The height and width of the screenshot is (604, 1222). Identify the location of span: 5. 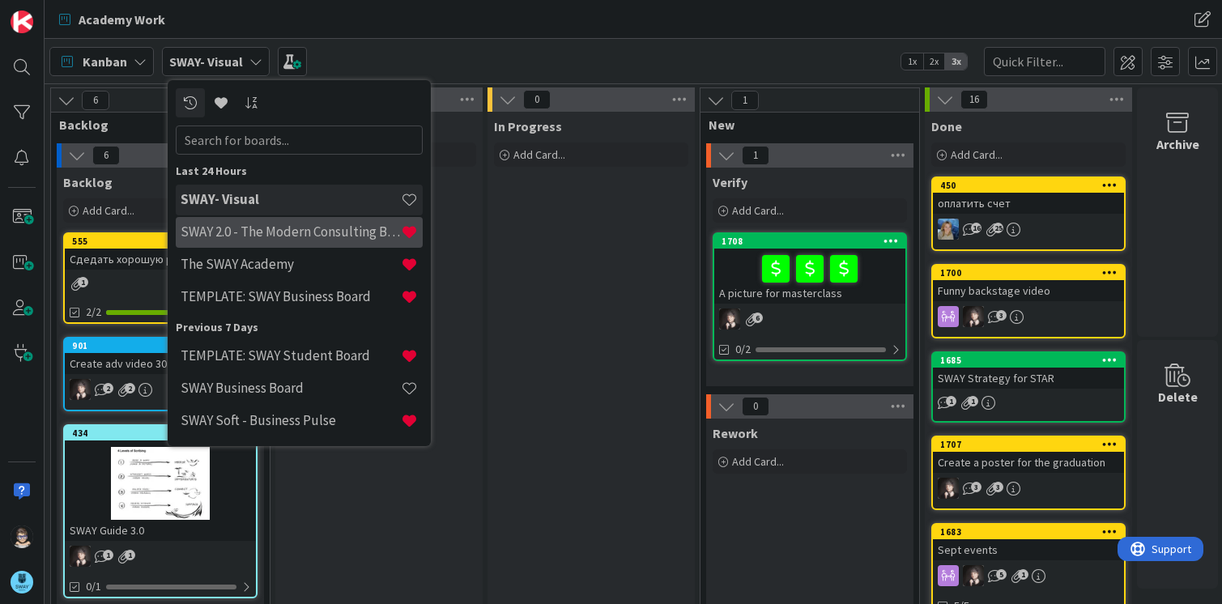
(1001, 574).